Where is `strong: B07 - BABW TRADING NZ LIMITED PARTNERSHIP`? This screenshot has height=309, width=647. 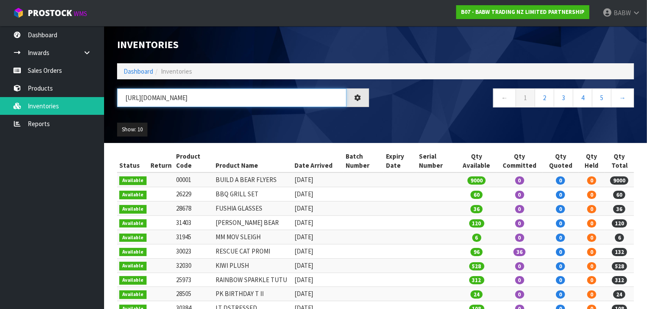
strong: B07 - BABW TRADING NZ LIMITED PARTNERSHIP is located at coordinates (523, 12).